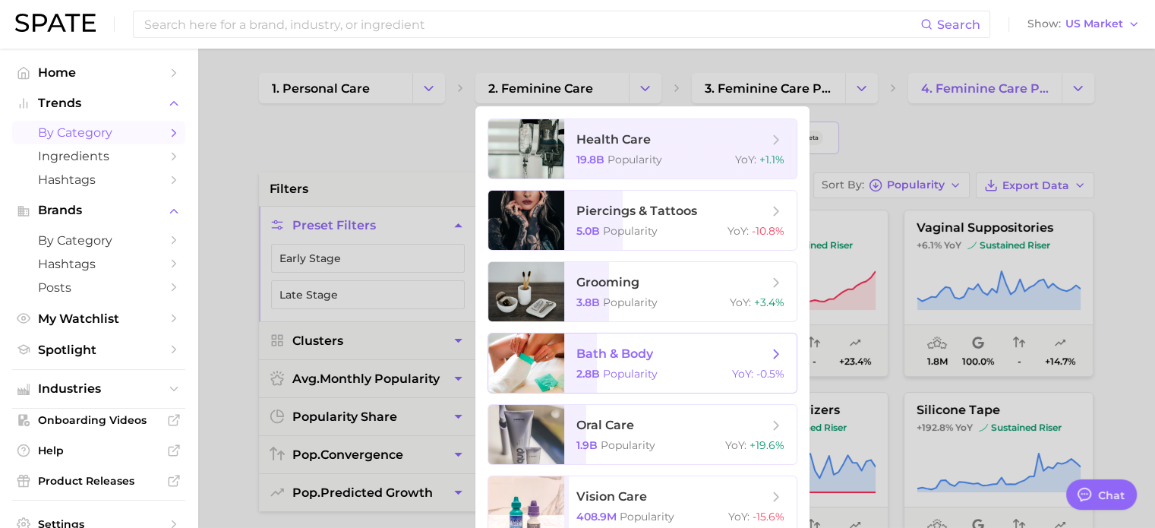  I want to click on a: Posts, so click(99, 287).